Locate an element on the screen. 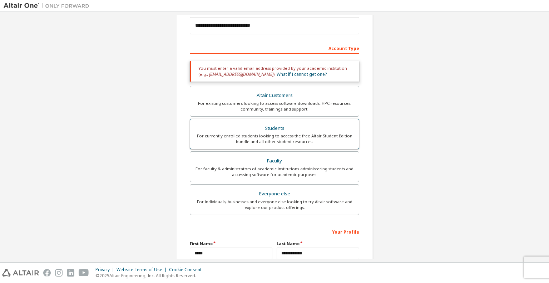  div: Altair Customers is located at coordinates (275, 95).